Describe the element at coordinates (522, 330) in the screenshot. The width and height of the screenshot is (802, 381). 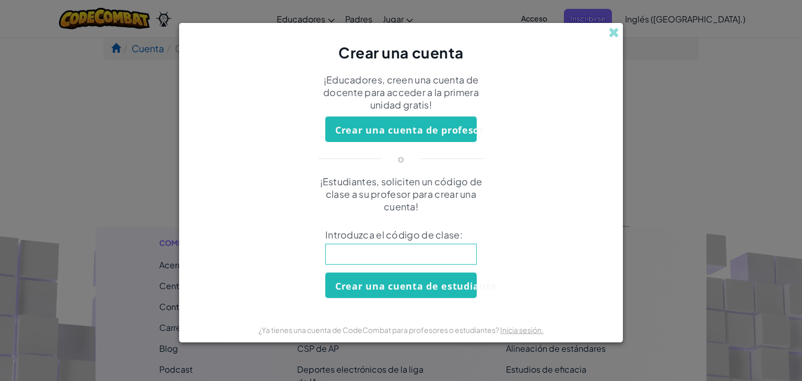
I see `a: Inicia sesión.` at that location.